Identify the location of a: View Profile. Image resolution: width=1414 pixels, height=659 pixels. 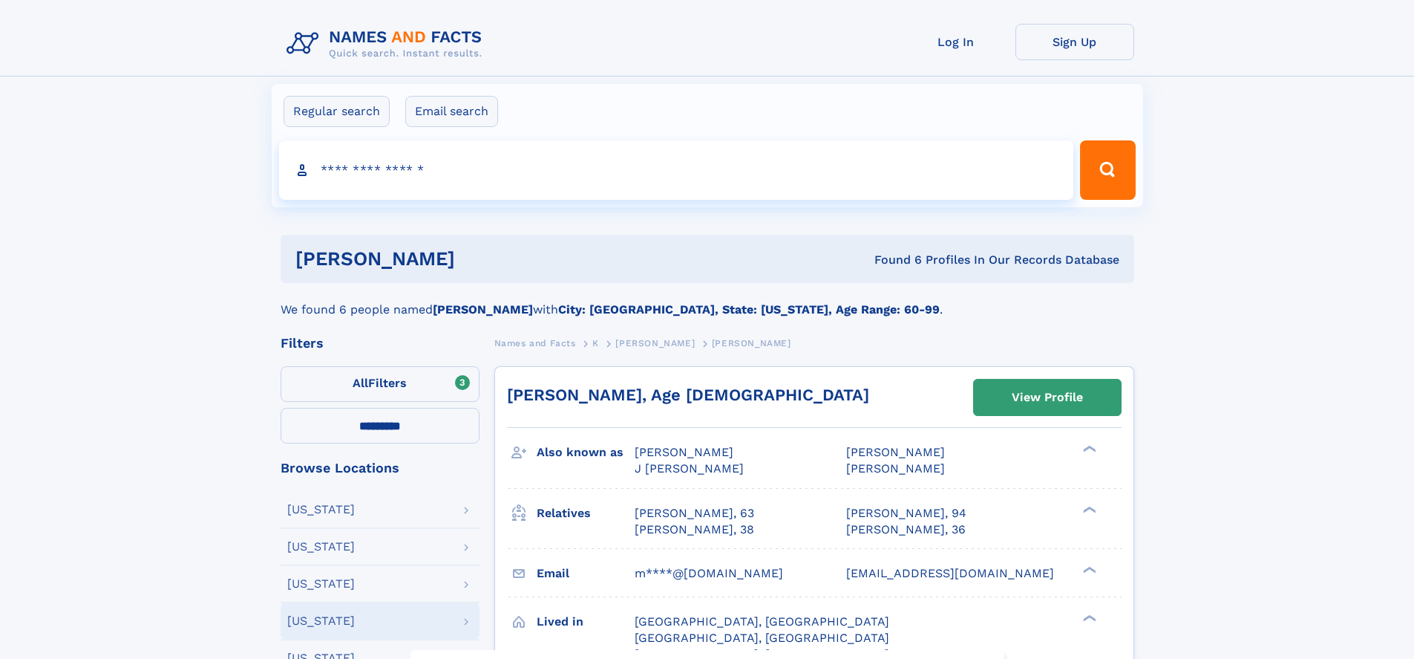
(1048, 397).